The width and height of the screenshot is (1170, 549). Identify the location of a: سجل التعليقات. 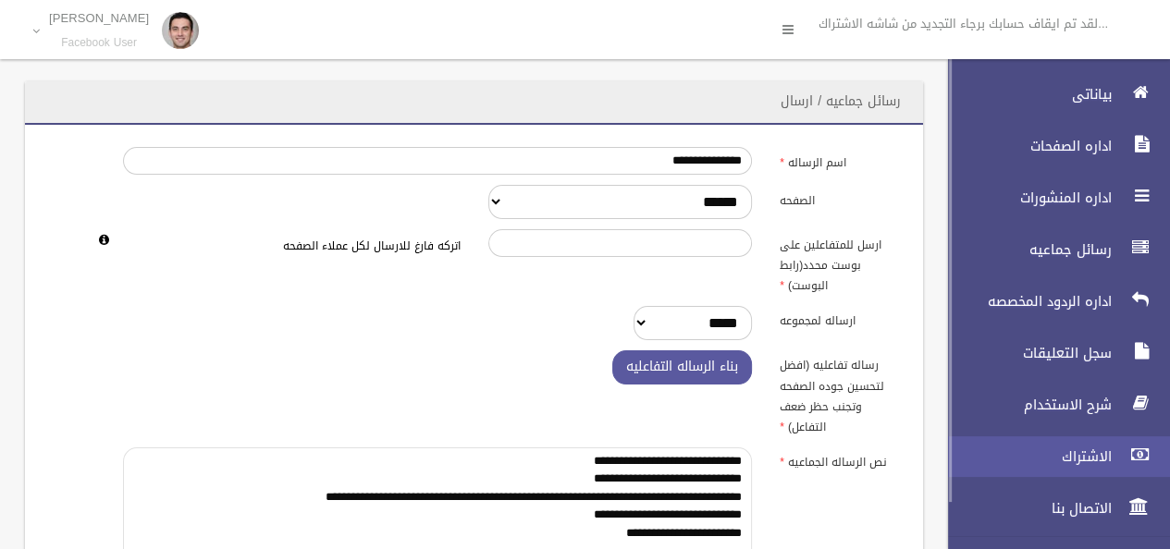
(1050, 353).